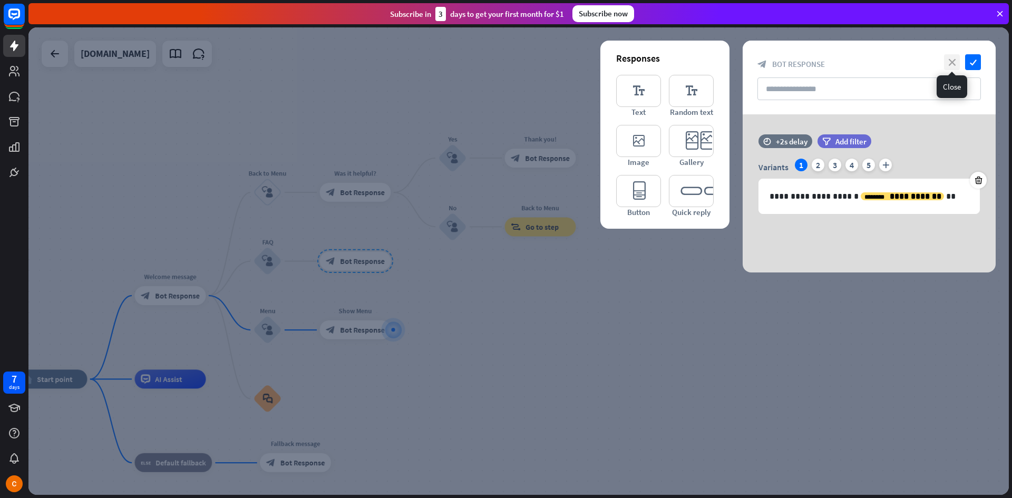 The height and width of the screenshot is (498, 1012). I want to click on div: +2s delay, so click(792, 141).